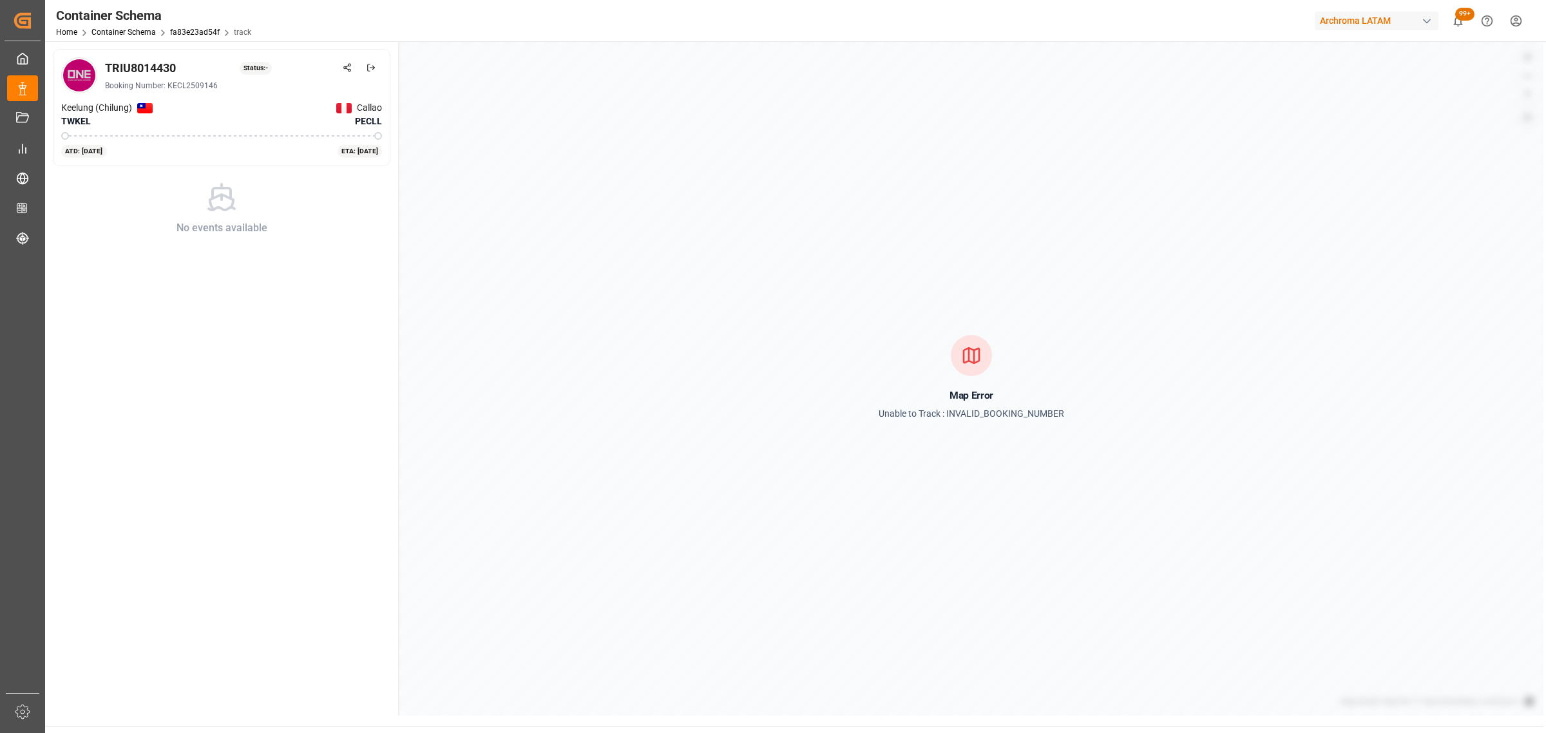 This screenshot has height=733, width=1546. What do you see at coordinates (66, 32) in the screenshot?
I see `a: Home` at bounding box center [66, 32].